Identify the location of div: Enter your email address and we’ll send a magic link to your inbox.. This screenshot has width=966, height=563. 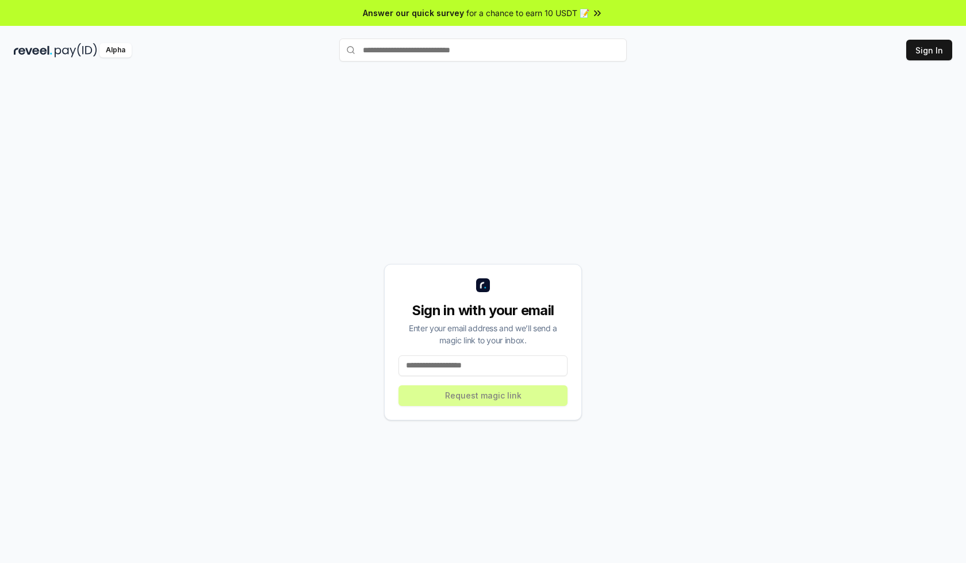
(483, 334).